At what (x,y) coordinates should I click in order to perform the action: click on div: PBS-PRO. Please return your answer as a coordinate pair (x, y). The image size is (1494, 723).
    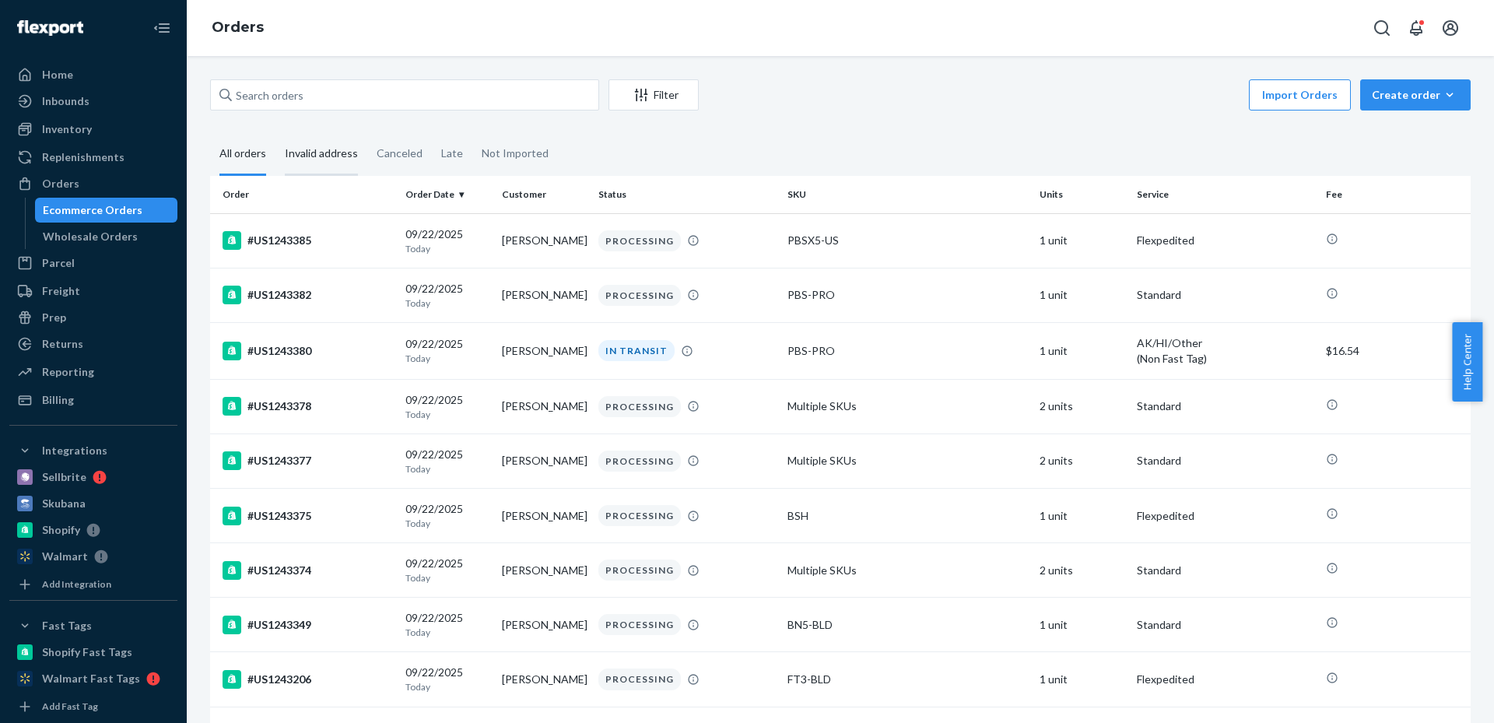
    Looking at the image, I should click on (907, 295).